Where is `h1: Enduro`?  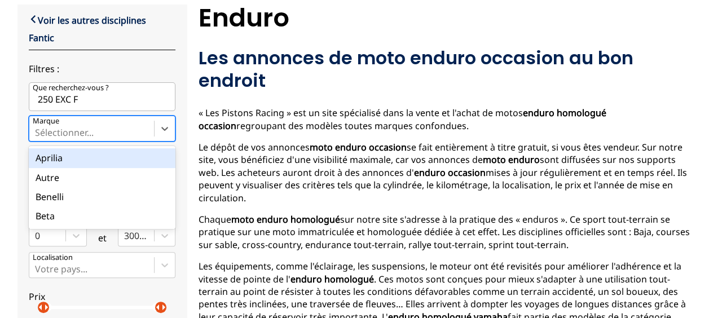 h1: Enduro is located at coordinates (445, 18).